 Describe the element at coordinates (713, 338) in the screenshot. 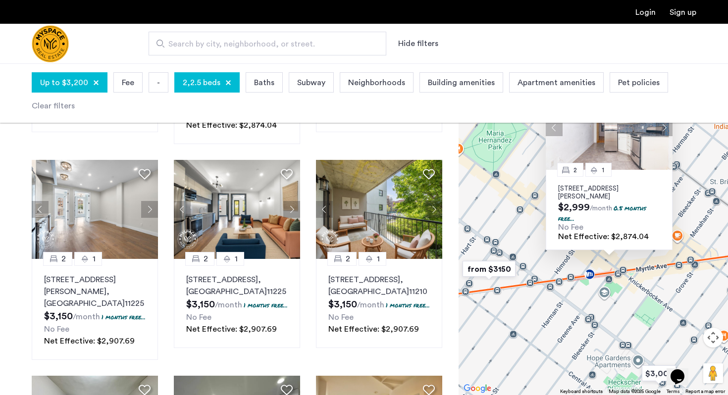

I see `button: Map camera controls` at that location.